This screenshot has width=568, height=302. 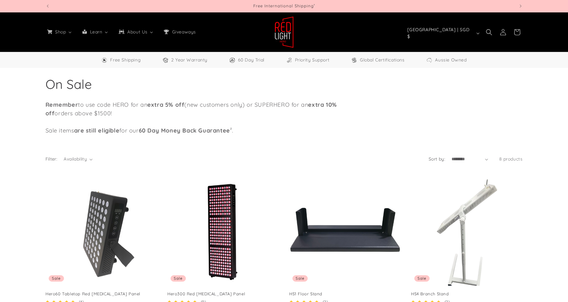 What do you see at coordinates (185, 60) in the screenshot?
I see `a: 2 Year Warranty` at bounding box center [185, 60].